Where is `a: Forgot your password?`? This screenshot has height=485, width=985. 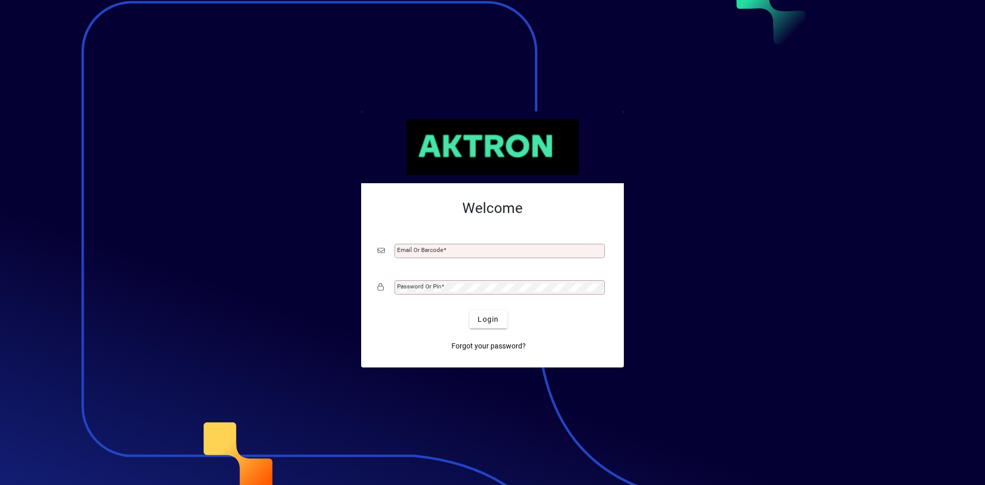
a: Forgot your password? is located at coordinates (488, 346).